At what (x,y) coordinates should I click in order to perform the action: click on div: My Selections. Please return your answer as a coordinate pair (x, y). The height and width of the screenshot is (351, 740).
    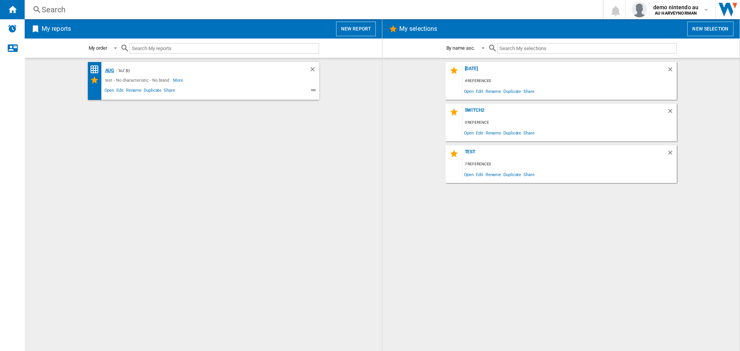
    Looking at the image, I should click on (96, 80).